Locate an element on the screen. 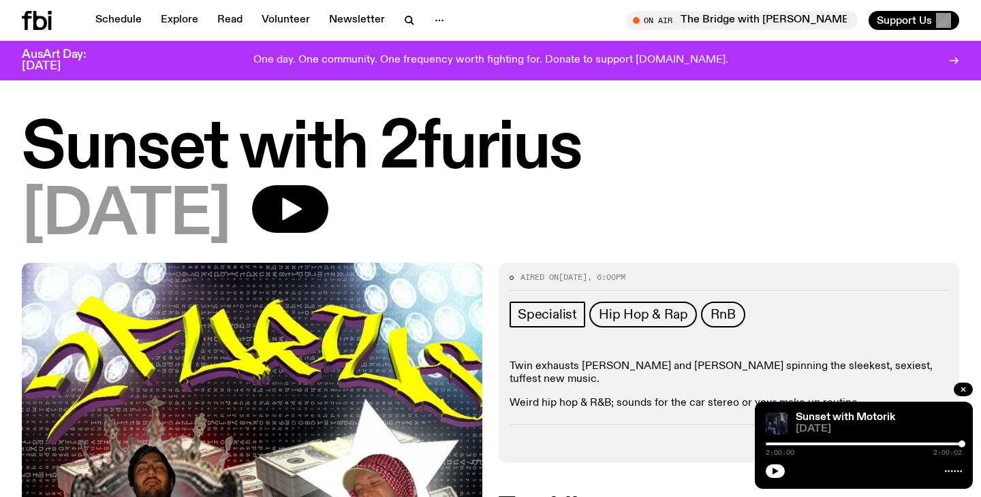 This screenshot has height=497, width=981. a: RnB is located at coordinates (723, 315).